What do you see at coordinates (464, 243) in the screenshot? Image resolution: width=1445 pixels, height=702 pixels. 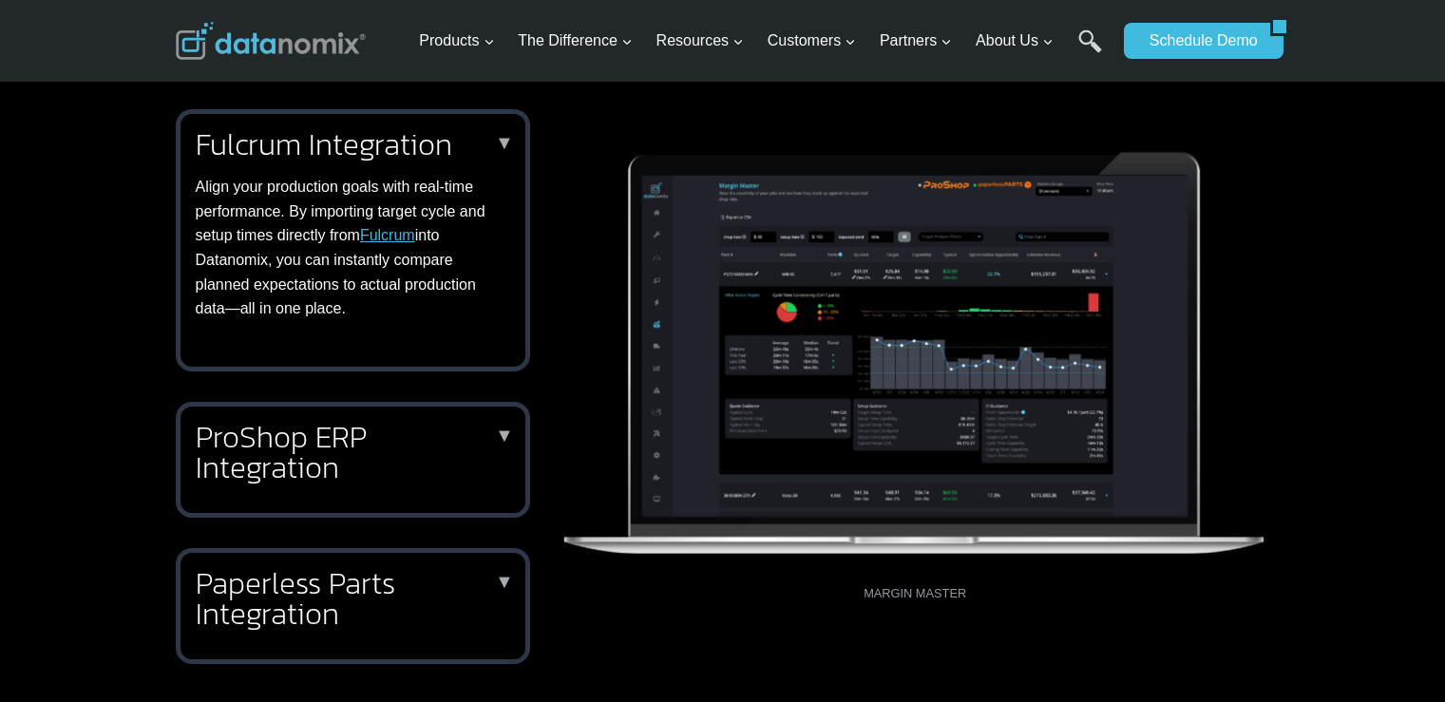 I see `span: State/Region` at bounding box center [464, 243].